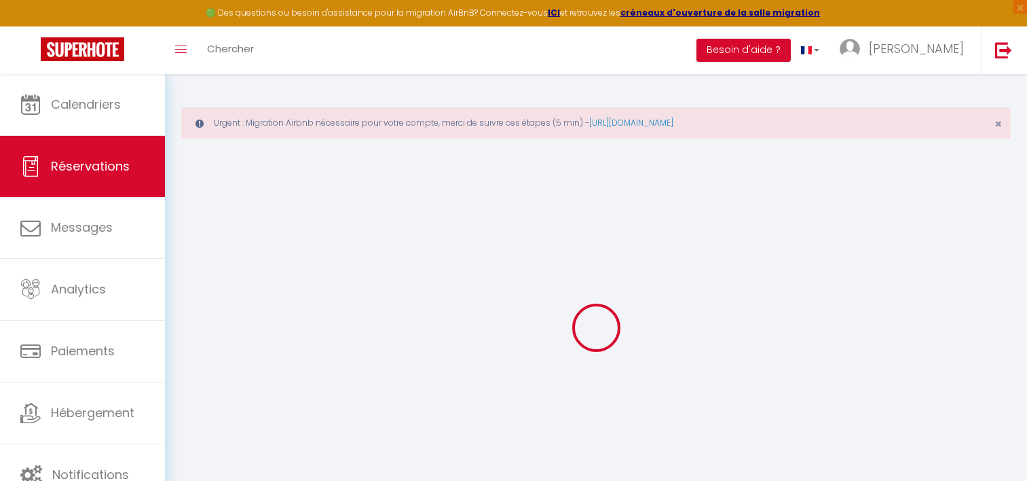 Image resolution: width=1027 pixels, height=481 pixels. I want to click on span: Analytics, so click(78, 288).